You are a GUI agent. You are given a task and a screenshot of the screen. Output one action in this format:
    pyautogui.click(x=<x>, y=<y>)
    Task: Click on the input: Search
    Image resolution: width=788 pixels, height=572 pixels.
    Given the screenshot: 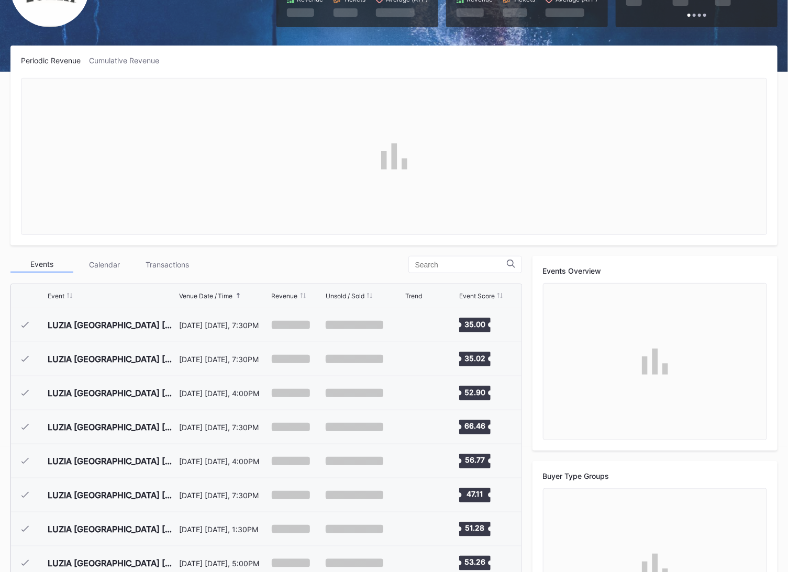 What is the action you would take?
    pyautogui.click(x=461, y=265)
    